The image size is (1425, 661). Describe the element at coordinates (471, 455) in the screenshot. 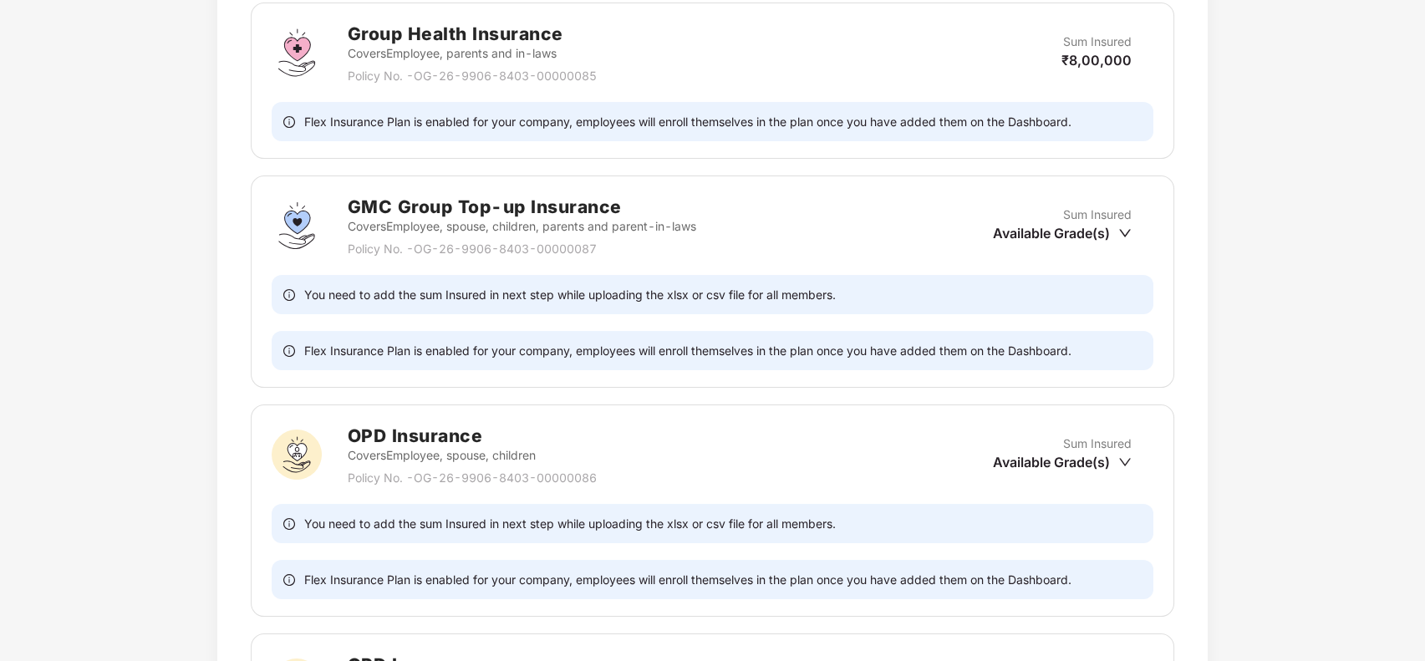

I see `p: Covers Employee, spouse, children` at that location.